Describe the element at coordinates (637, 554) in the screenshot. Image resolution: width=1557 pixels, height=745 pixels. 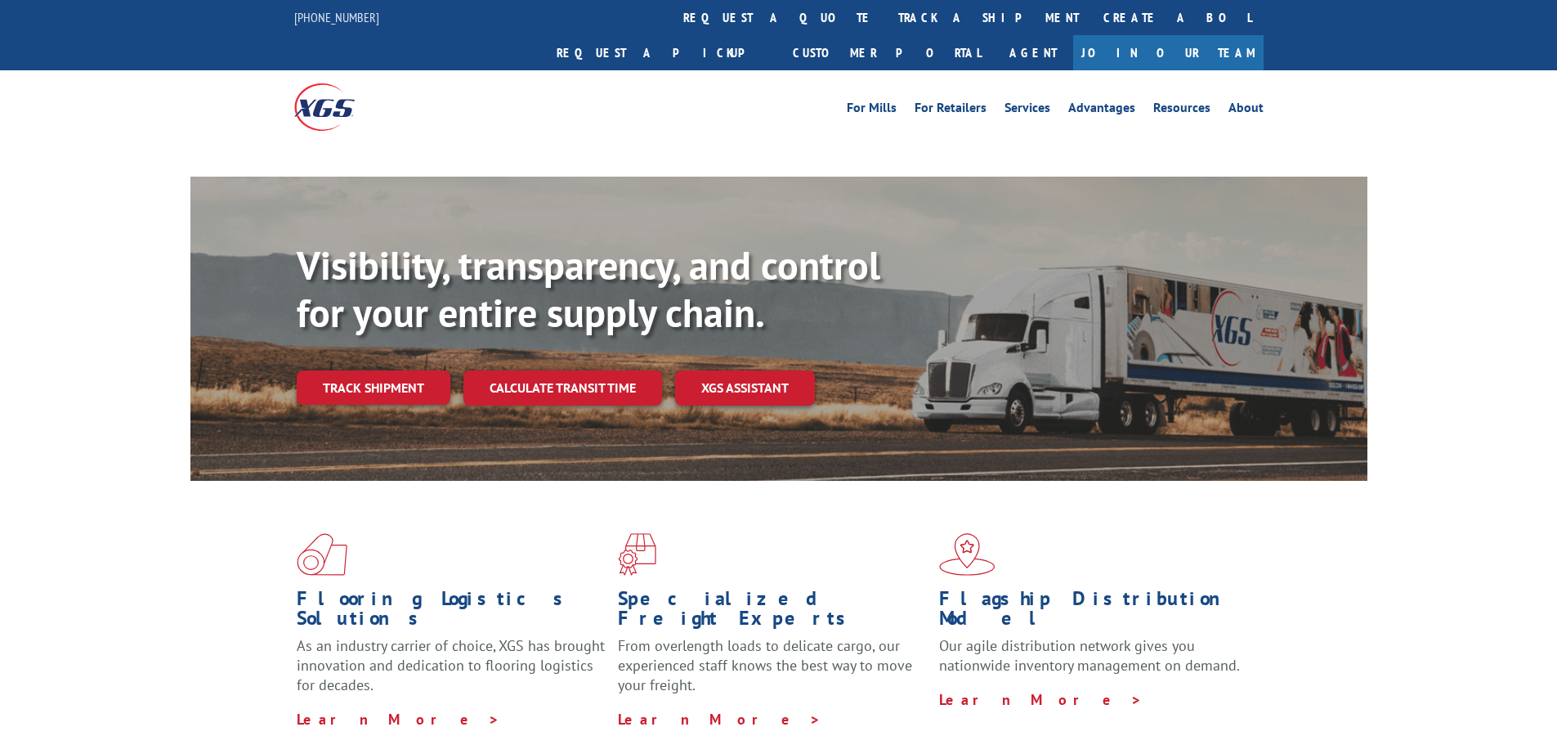
I see `img: xgs-icon-focused-on-flooring-red` at that location.